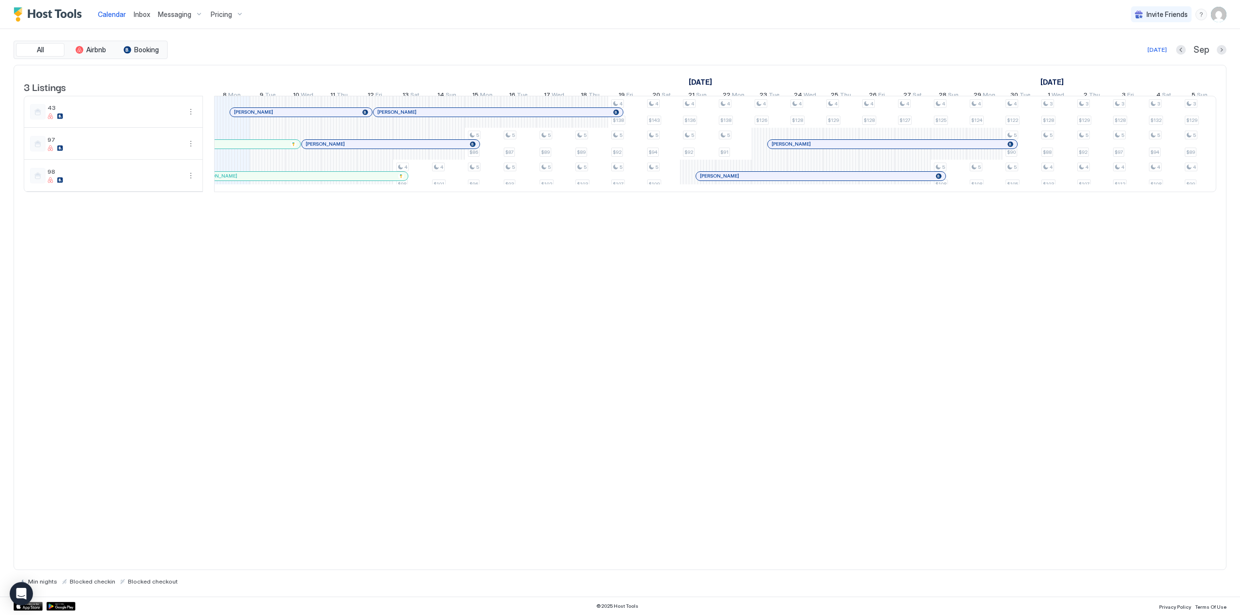 The width and height of the screenshot is (1240, 615). Describe the element at coordinates (725, 120) in the screenshot. I see `span: $138` at that location.